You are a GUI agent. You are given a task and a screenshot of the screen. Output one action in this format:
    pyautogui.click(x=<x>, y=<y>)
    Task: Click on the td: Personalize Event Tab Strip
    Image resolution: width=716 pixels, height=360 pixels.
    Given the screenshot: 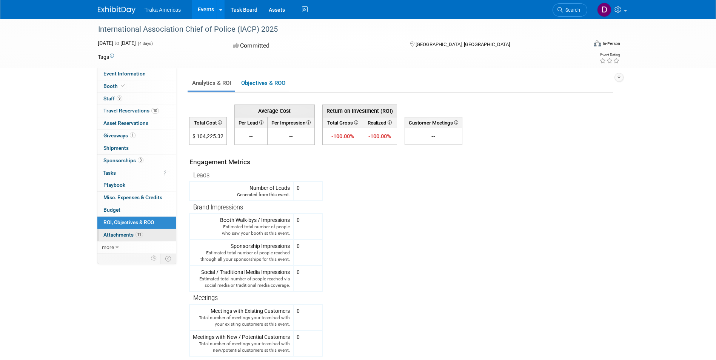 What is the action you would take?
    pyautogui.click(x=154, y=259)
    